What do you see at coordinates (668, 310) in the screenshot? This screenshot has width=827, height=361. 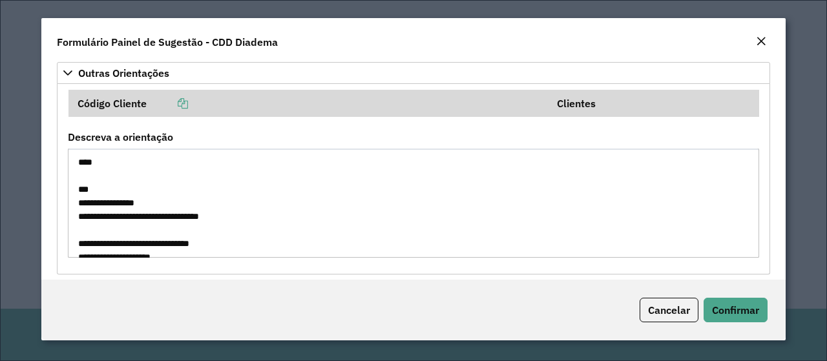 I see `button: Cancelar` at bounding box center [668, 310].